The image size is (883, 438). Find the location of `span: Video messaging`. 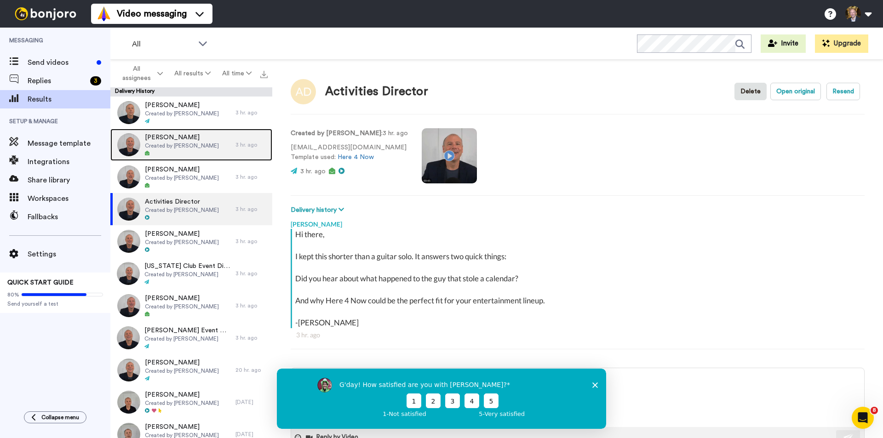

span: Video messaging is located at coordinates (152, 14).